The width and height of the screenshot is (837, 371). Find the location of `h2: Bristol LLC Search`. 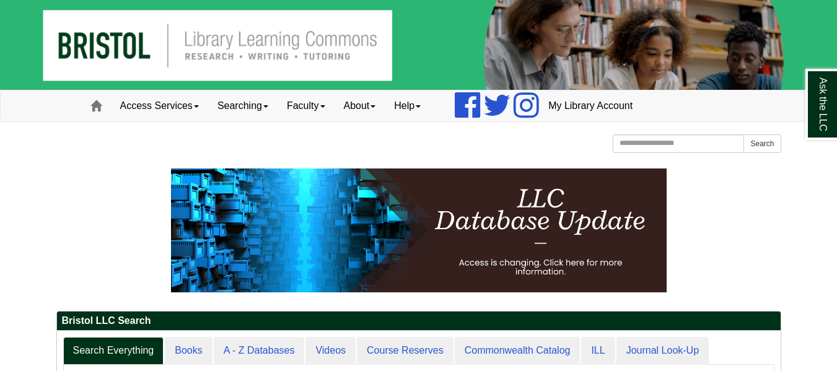

h2: Bristol LLC Search is located at coordinates (419, 321).